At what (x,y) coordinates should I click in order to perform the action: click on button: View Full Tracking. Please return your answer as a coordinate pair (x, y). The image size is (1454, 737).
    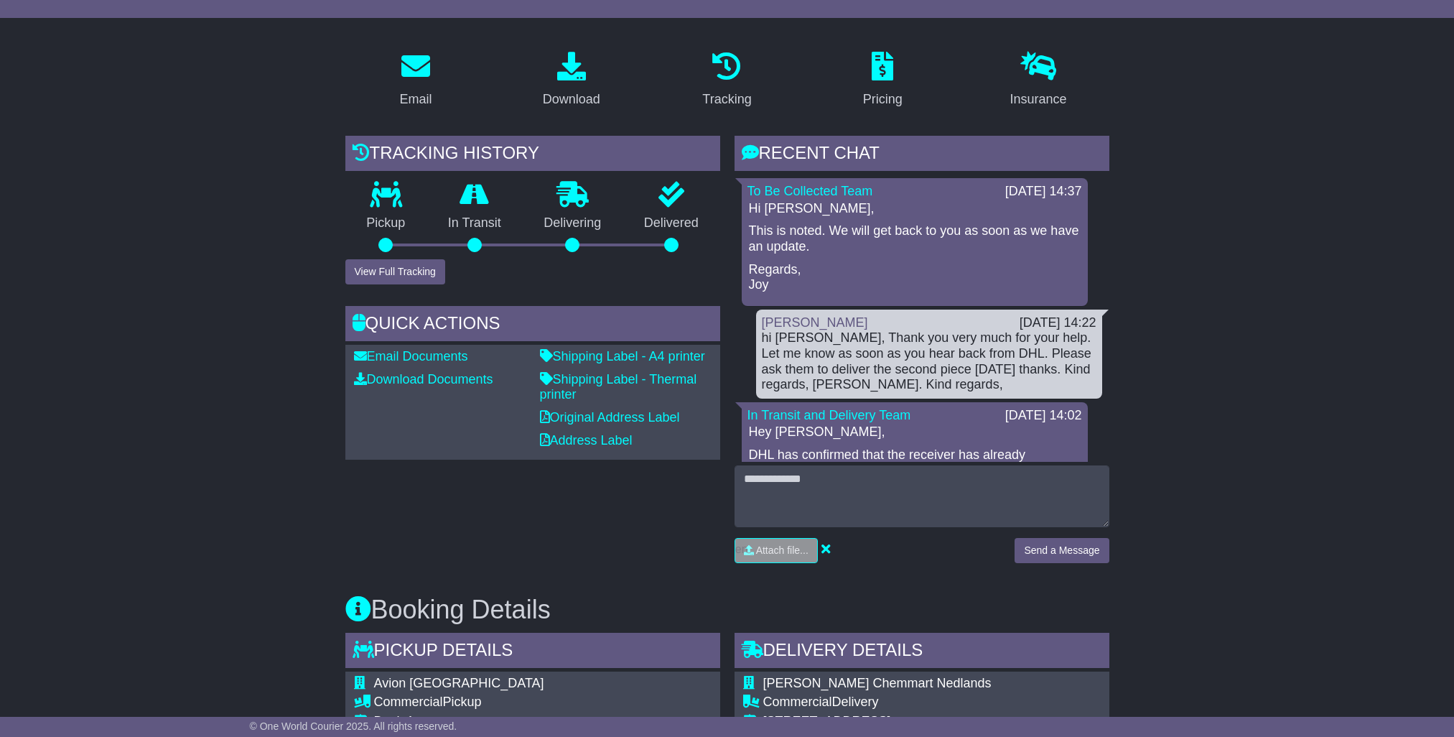
    Looking at the image, I should click on (395, 271).